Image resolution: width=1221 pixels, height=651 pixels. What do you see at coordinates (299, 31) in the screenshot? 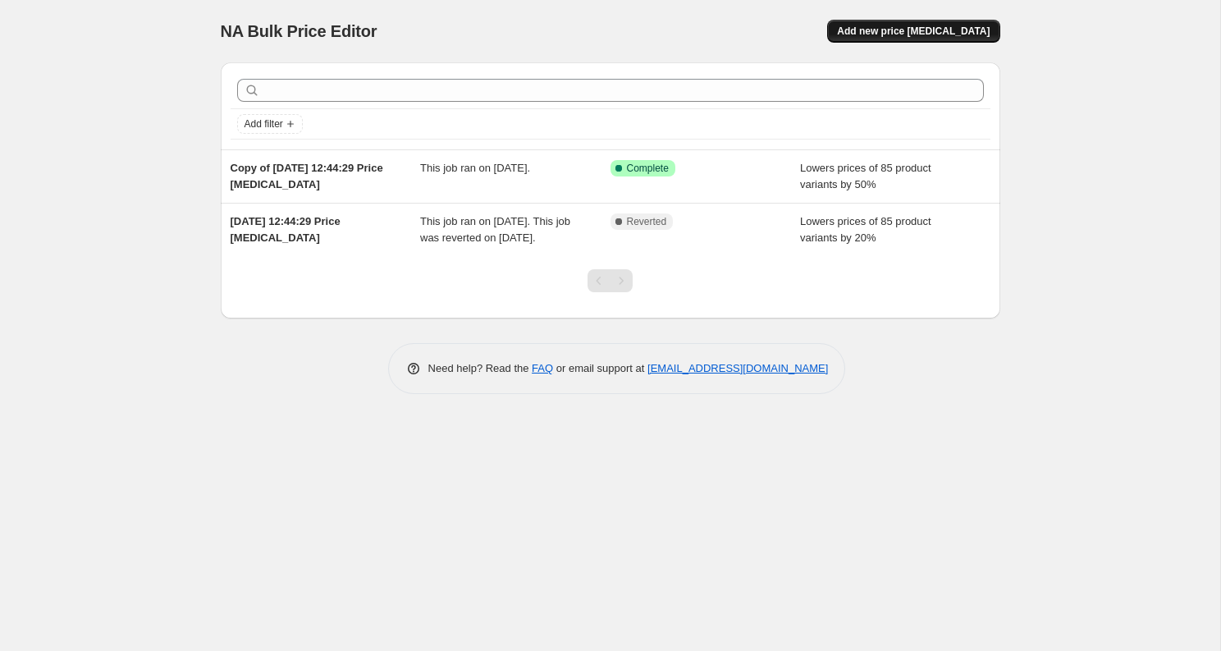
I see `span: NA Bulk Price Editor` at bounding box center [299, 31].